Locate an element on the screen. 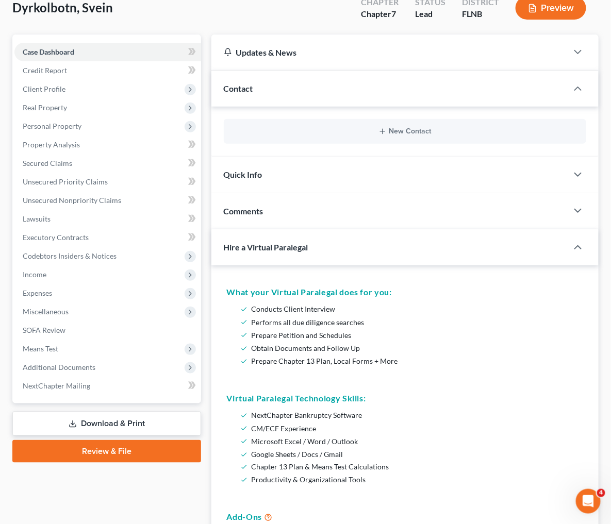 Image resolution: width=611 pixels, height=524 pixels. span: Contact is located at coordinates (238, 88).